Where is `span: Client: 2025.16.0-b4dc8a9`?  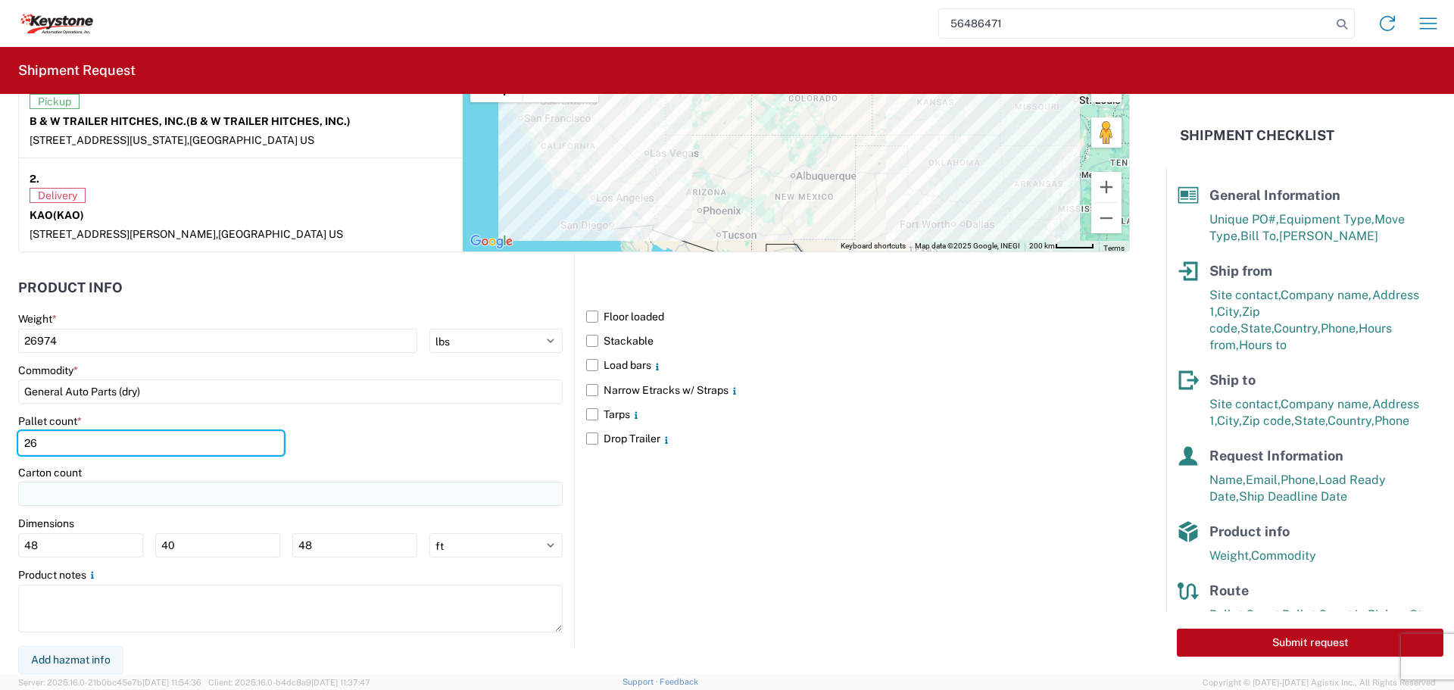
span: Client: 2025.16.0-b4dc8a9 is located at coordinates (289, 682).